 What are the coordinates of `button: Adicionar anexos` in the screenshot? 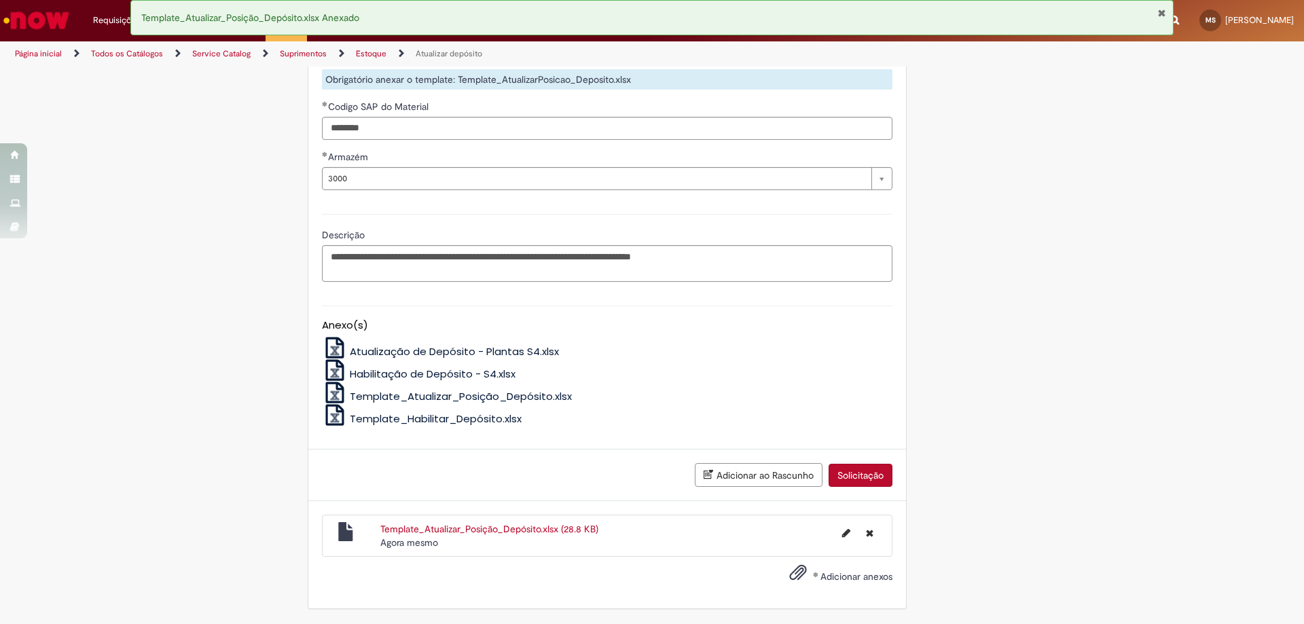 It's located at (798, 576).